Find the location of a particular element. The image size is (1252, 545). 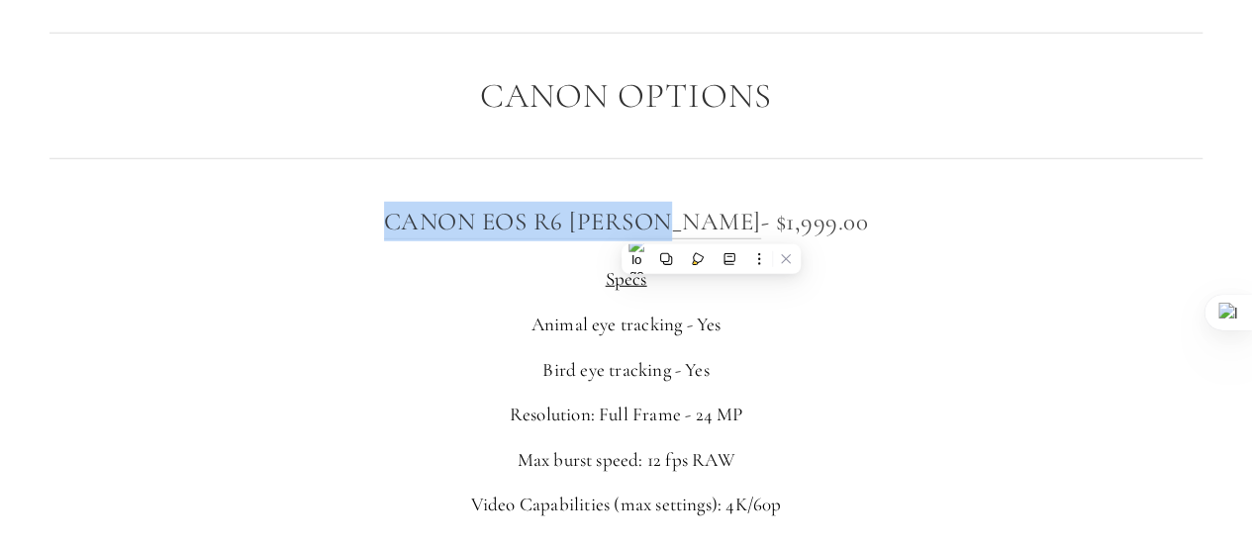

p: Bird eye tracking - Yes is located at coordinates (625, 370).